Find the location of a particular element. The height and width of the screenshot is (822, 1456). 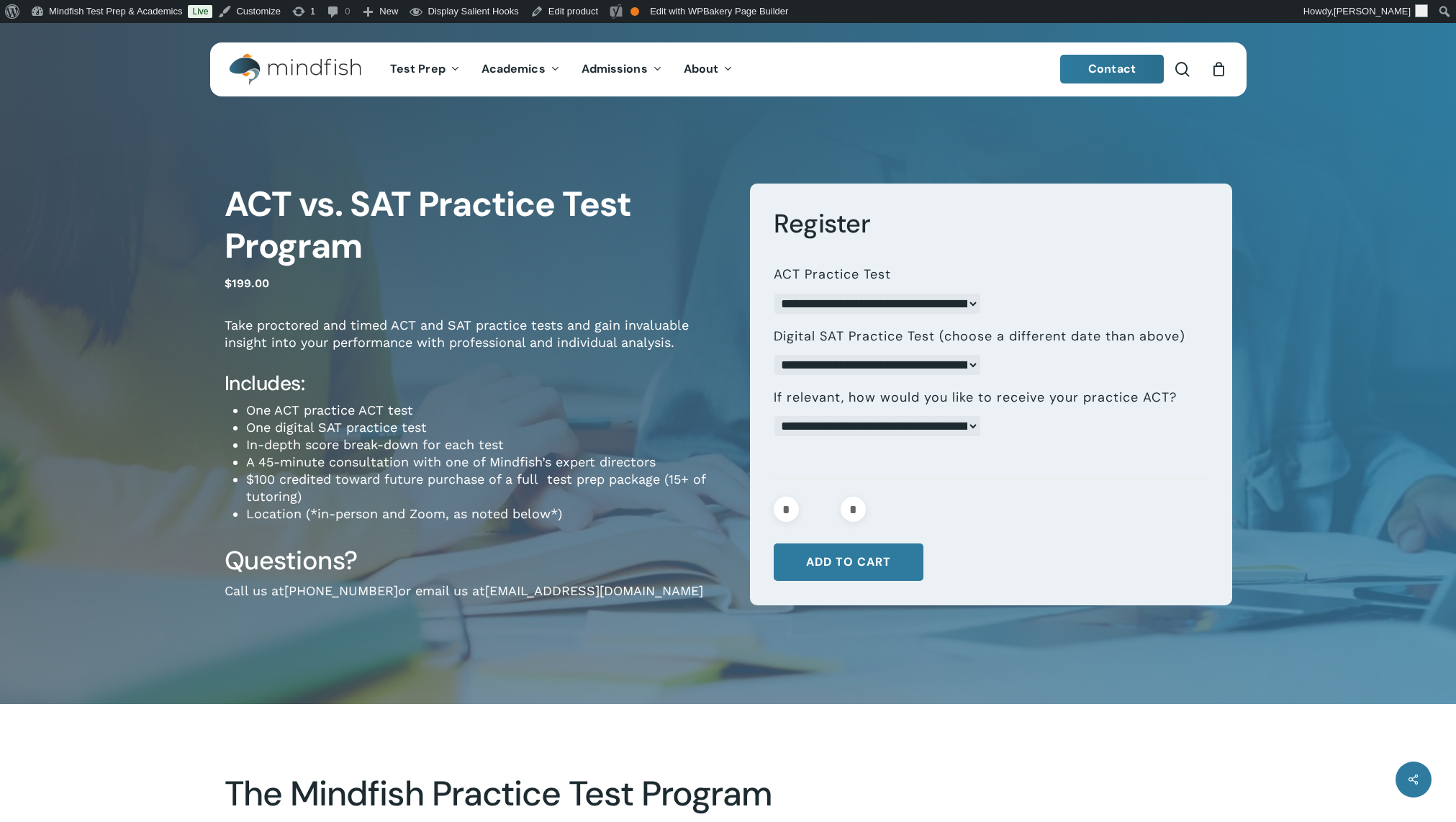

li: Location (*in-person and Zoom, as noted below*) is located at coordinates (487, 514).